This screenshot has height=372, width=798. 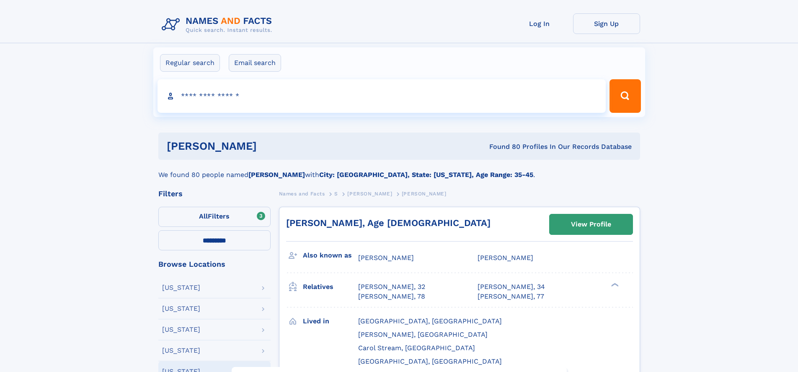 I want to click on a: Sign Up, so click(x=607, y=23).